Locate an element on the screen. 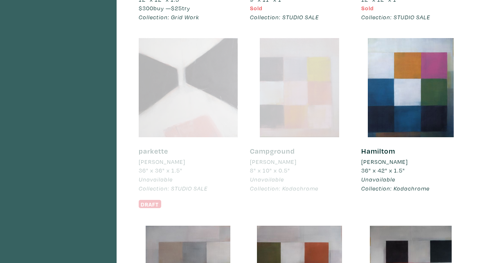 The height and width of the screenshot is (263, 502). em: Collection: Grid Work is located at coordinates (169, 17).